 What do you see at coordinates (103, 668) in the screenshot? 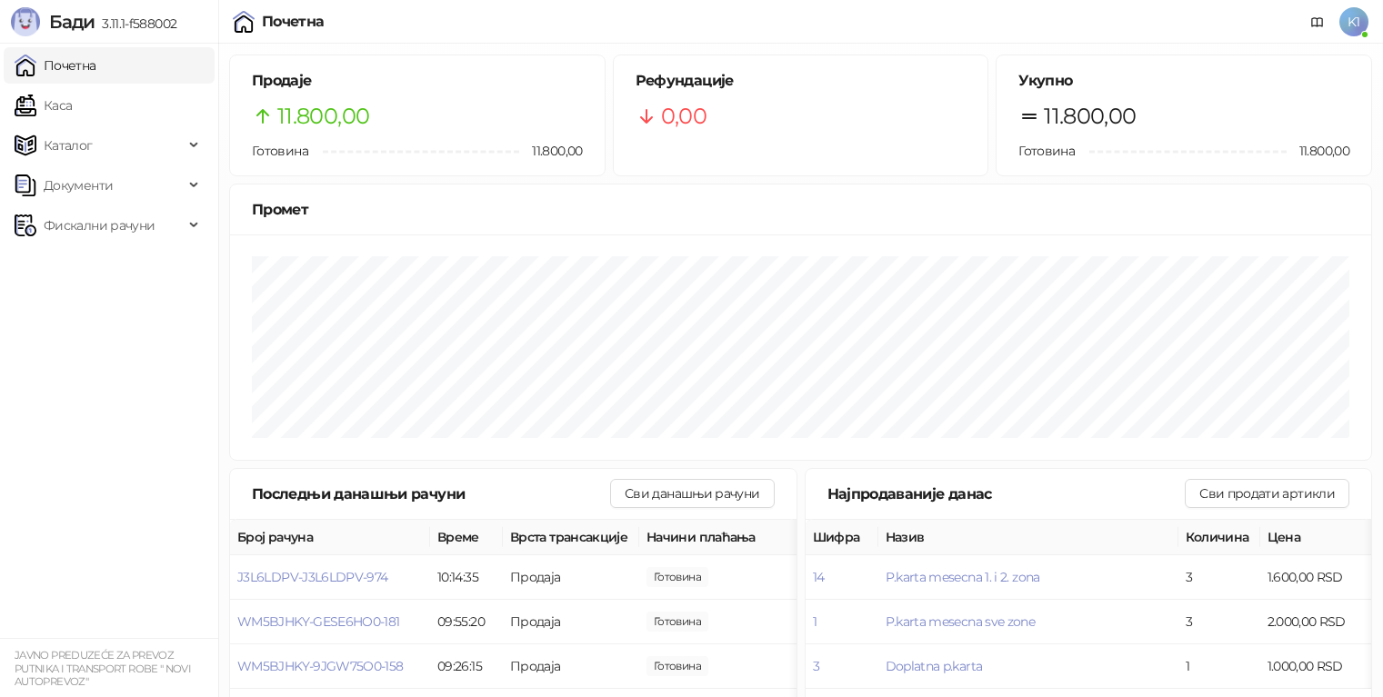
I see `small: JAVNO PREDUZEĆE ZA PREVOZ PUTNIKA I TRANSPORT ROBE " NOVI AUTOPREVOZ"` at bounding box center [103, 668].